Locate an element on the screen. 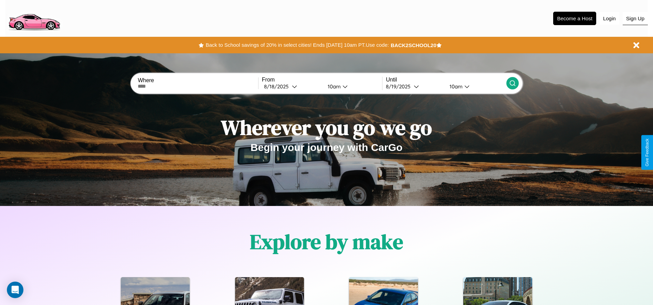 The width and height of the screenshot is (653, 305). label: Where is located at coordinates (198, 81).